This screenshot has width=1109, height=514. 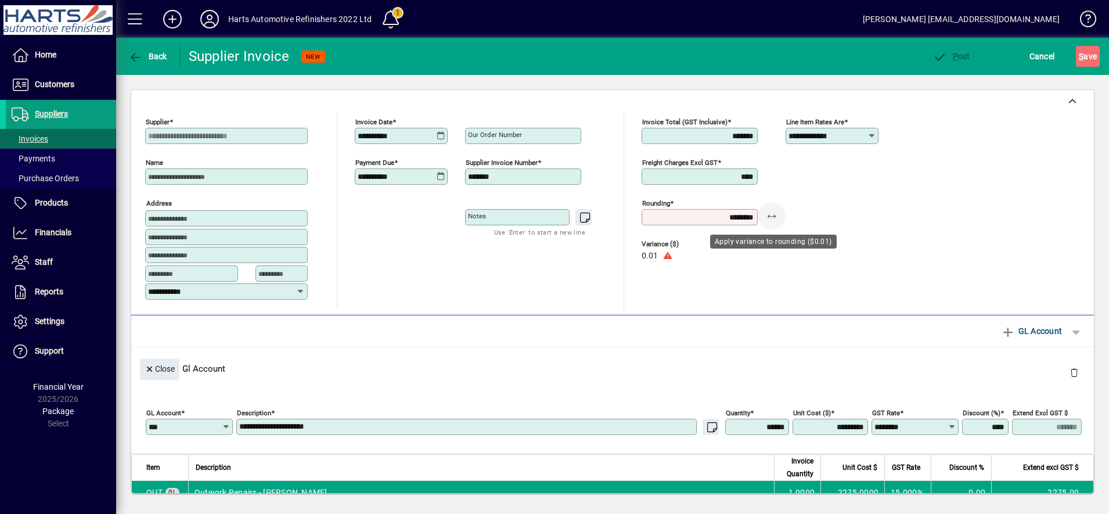 What do you see at coordinates (155, 163) in the screenshot?
I see `mat-label: Name` at bounding box center [155, 163].